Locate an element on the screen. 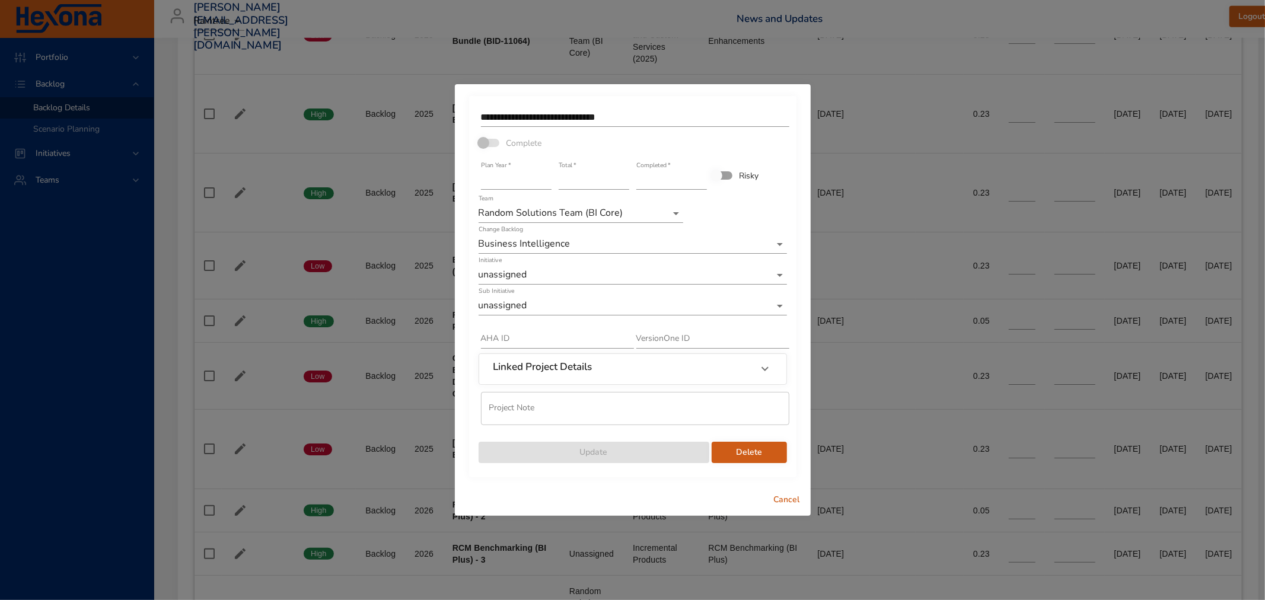 The height and width of the screenshot is (600, 1265). div: Random Solutions Team (BI Core) is located at coordinates (581, 214).